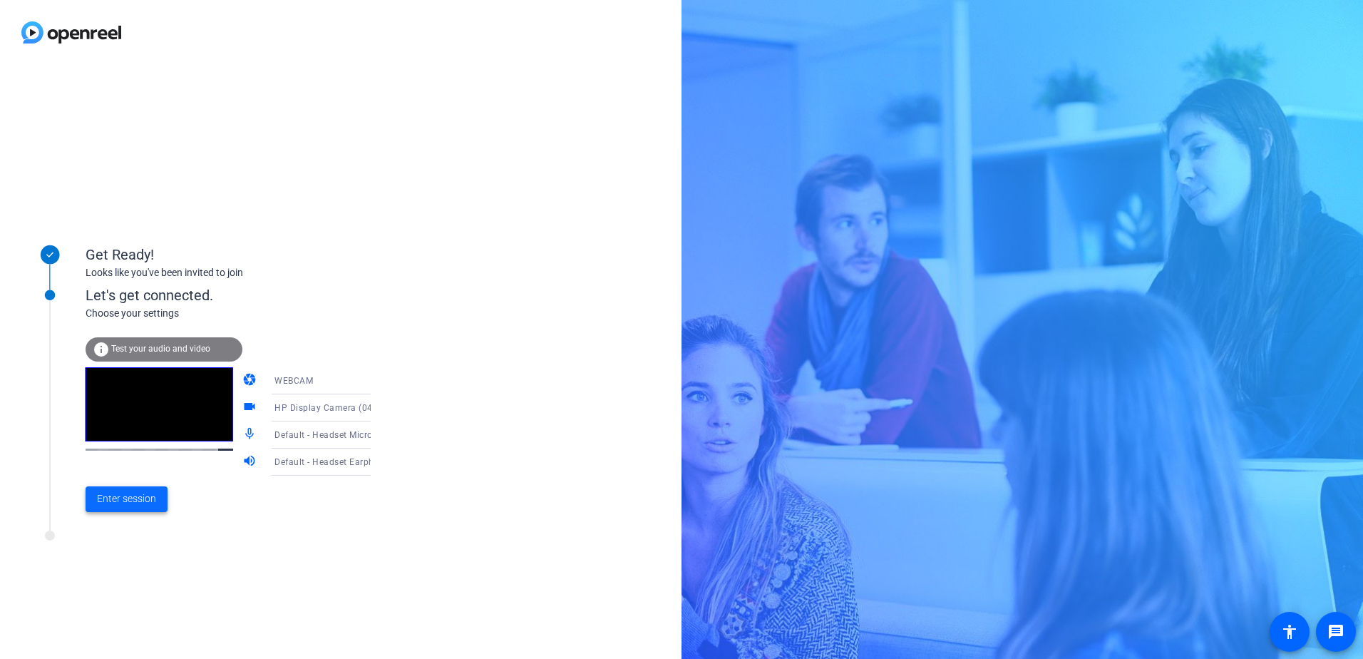  Describe the element at coordinates (101, 349) in the screenshot. I see `mat-icon: info` at that location.